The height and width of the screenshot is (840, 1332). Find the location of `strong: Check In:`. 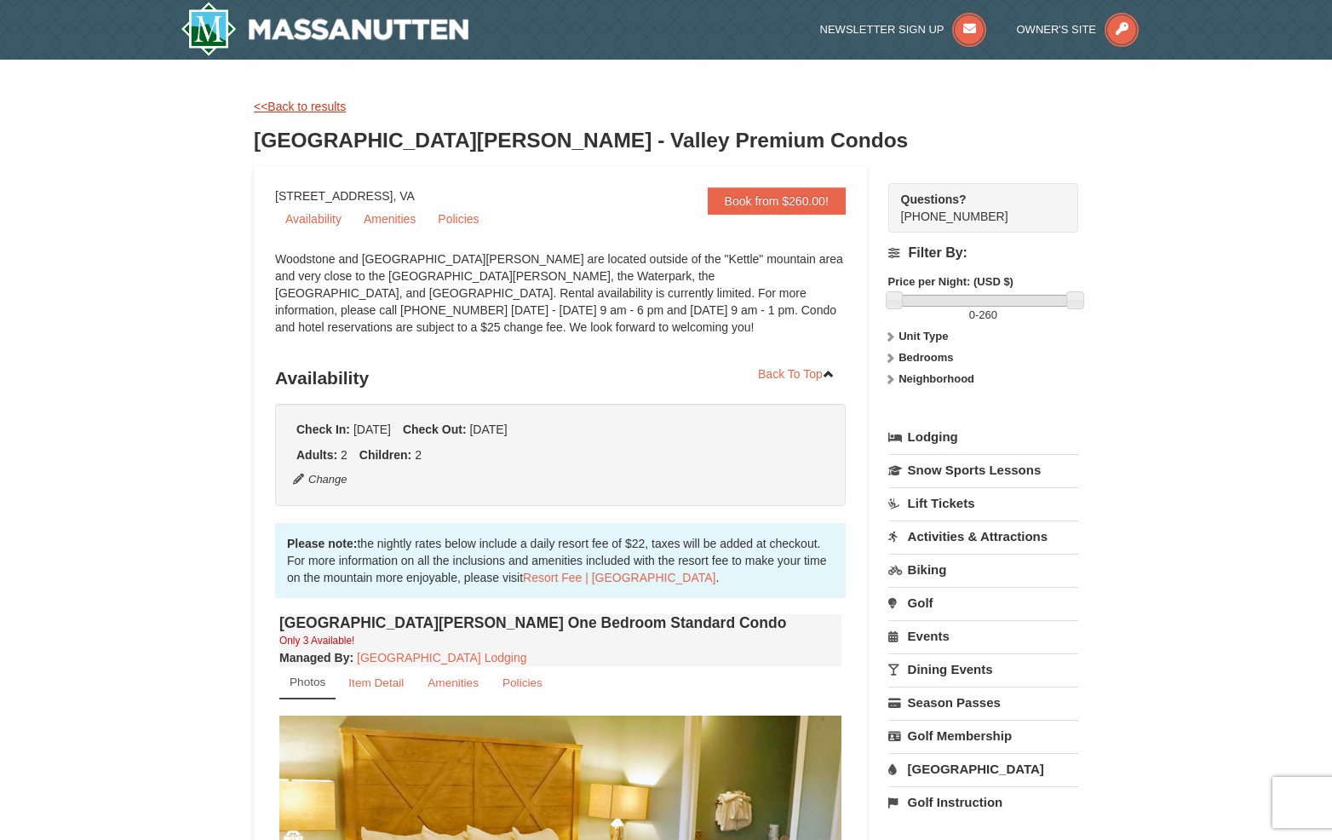

strong: Check In: is located at coordinates (323, 429).